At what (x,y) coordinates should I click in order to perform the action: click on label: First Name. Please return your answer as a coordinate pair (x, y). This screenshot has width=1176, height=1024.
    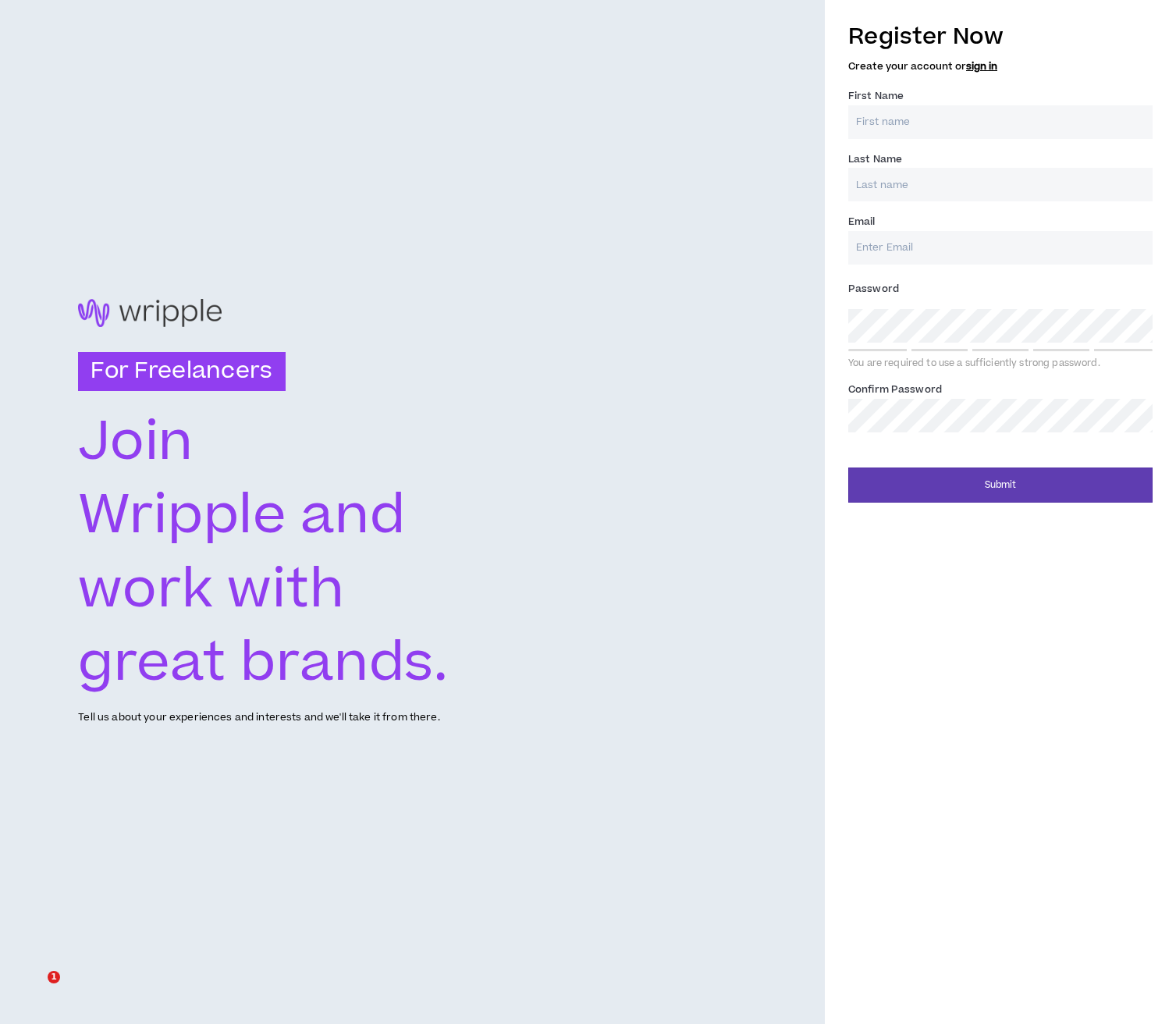
    Looking at the image, I should click on (876, 96).